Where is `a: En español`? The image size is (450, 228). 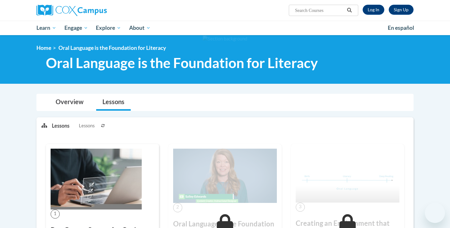 a: En español is located at coordinates (401, 28).